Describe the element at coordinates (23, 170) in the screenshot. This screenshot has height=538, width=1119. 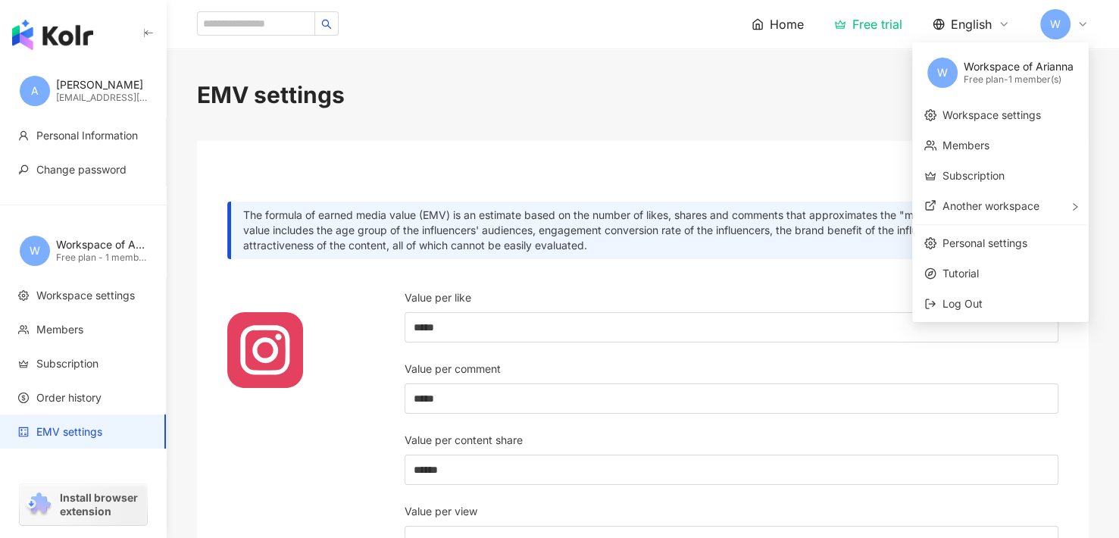
I see `span: key` at that location.